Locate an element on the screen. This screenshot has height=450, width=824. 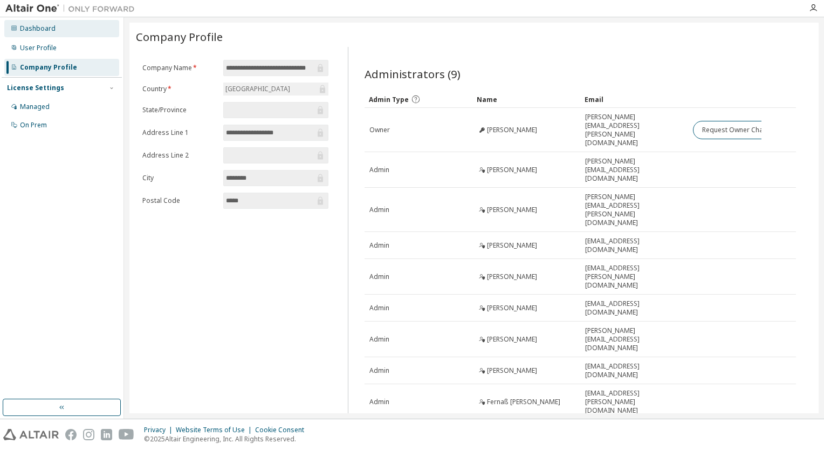
span: Administrators (9) is located at coordinates (413, 74).